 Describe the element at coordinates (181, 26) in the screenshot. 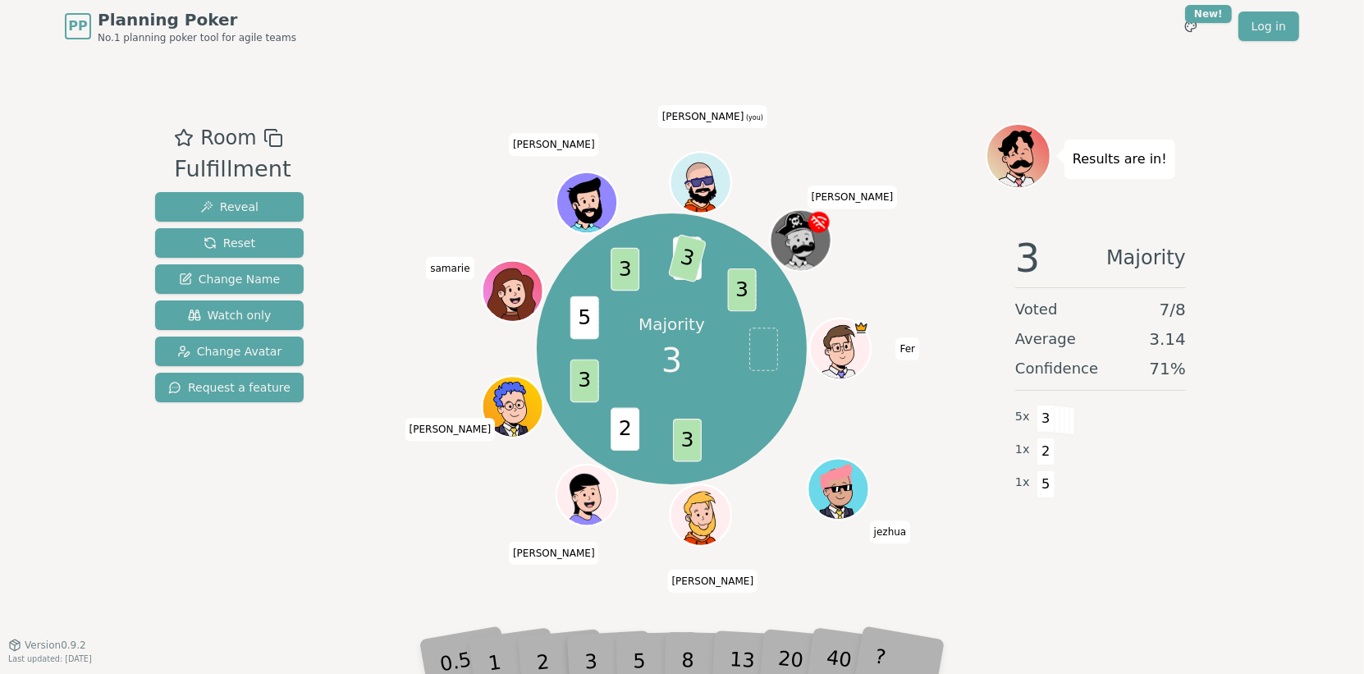

I see `a: PPPlanning PokerNo.1 planning poker tool for agile teams` at that location.